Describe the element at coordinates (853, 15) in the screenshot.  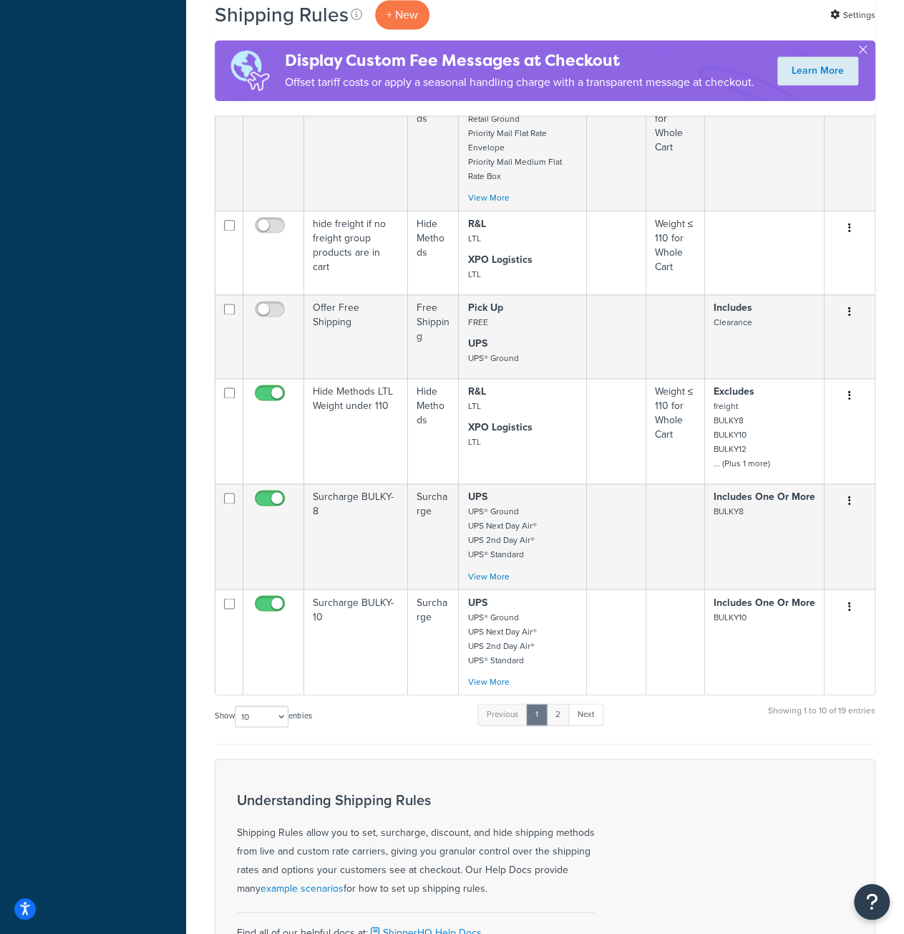
I see `a: Settings` at that location.